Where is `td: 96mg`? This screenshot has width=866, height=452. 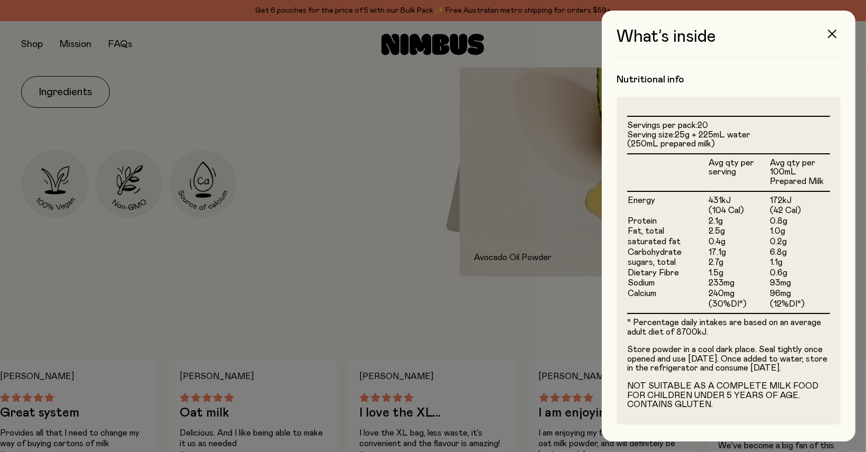
td: 96mg is located at coordinates (799, 294).